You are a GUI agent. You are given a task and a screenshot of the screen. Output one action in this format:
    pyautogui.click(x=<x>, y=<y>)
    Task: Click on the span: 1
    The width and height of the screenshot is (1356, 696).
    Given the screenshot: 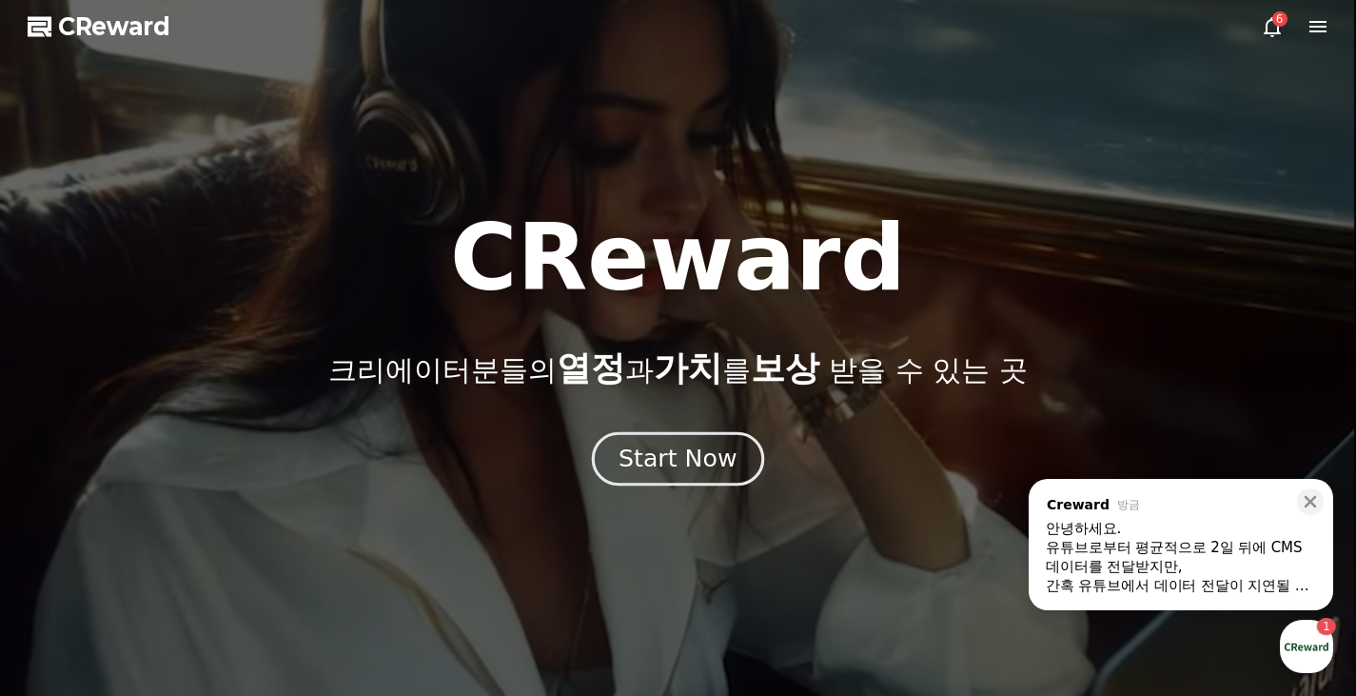 What is the action you would take?
    pyautogui.click(x=196, y=544)
    